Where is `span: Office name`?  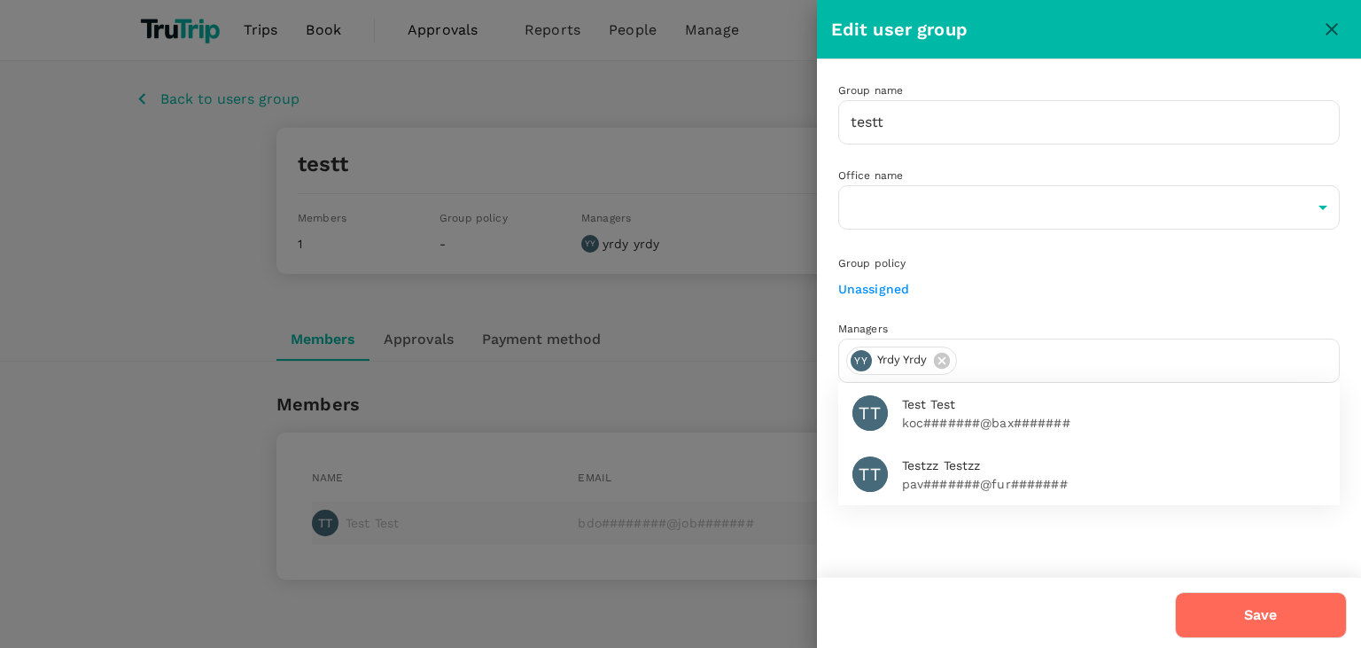 span: Office name is located at coordinates (871, 175).